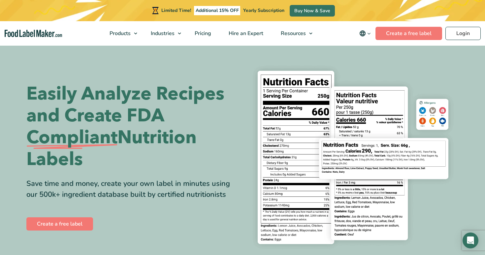  What do you see at coordinates (245, 33) in the screenshot?
I see `a: Hire an Expert` at bounding box center [245, 33].